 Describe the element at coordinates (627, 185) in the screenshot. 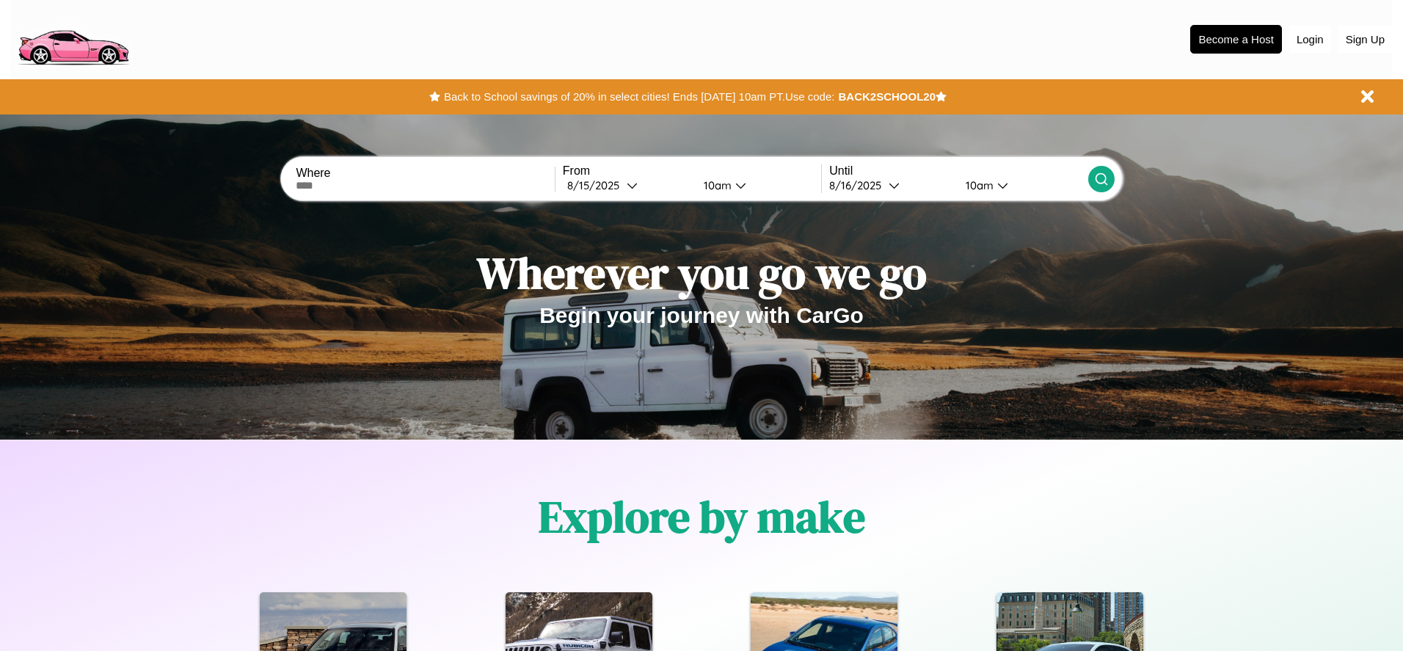

I see `button: 8/15/2025` at that location.